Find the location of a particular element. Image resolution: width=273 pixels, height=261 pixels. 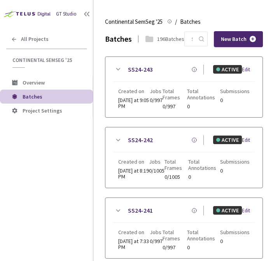

span: New Batch is located at coordinates (234, 39).